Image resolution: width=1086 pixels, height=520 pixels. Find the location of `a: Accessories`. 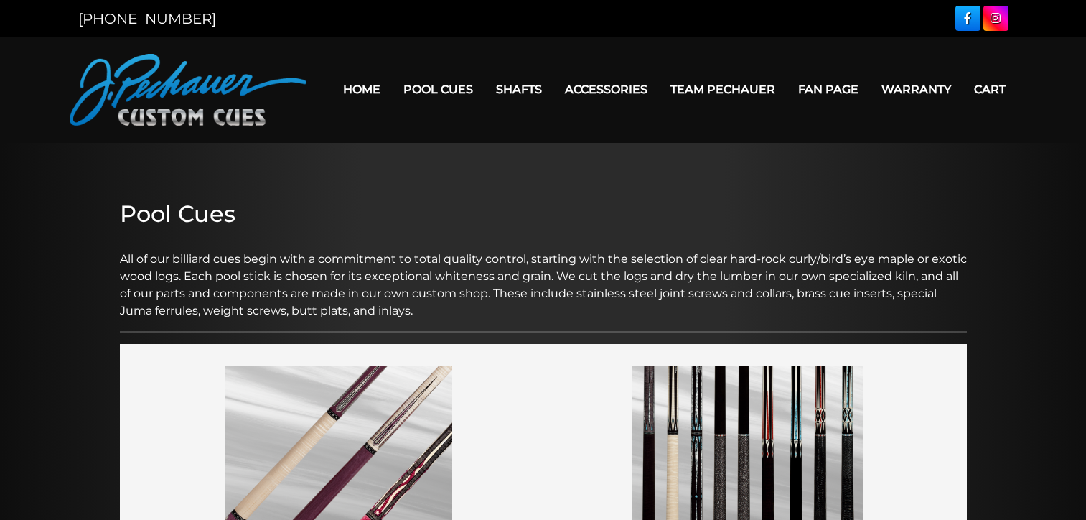

a: Accessories is located at coordinates (606, 89).